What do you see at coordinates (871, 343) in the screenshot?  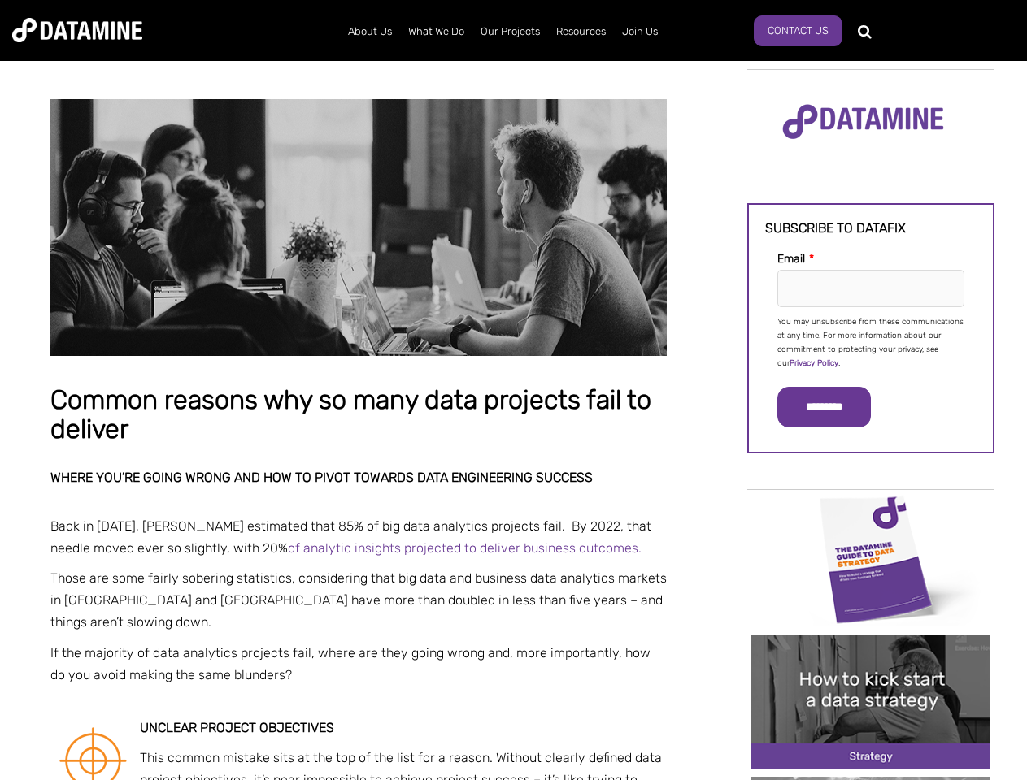 I see `p: You may unsubscribe from these communications at any time. For more information about our commitm...` at bounding box center [871, 343].